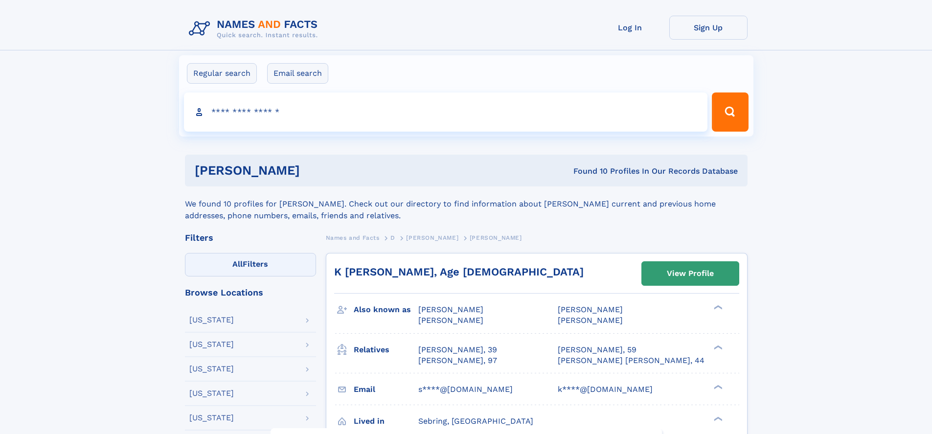  What do you see at coordinates (386, 421) in the screenshot?
I see `h3: Lived in` at bounding box center [386, 421].